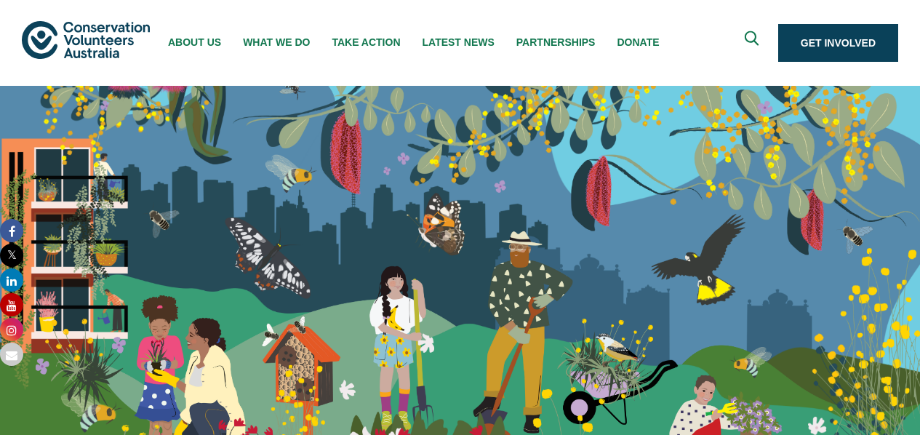 The image size is (920, 435). I want to click on span: About Us, so click(194, 42).